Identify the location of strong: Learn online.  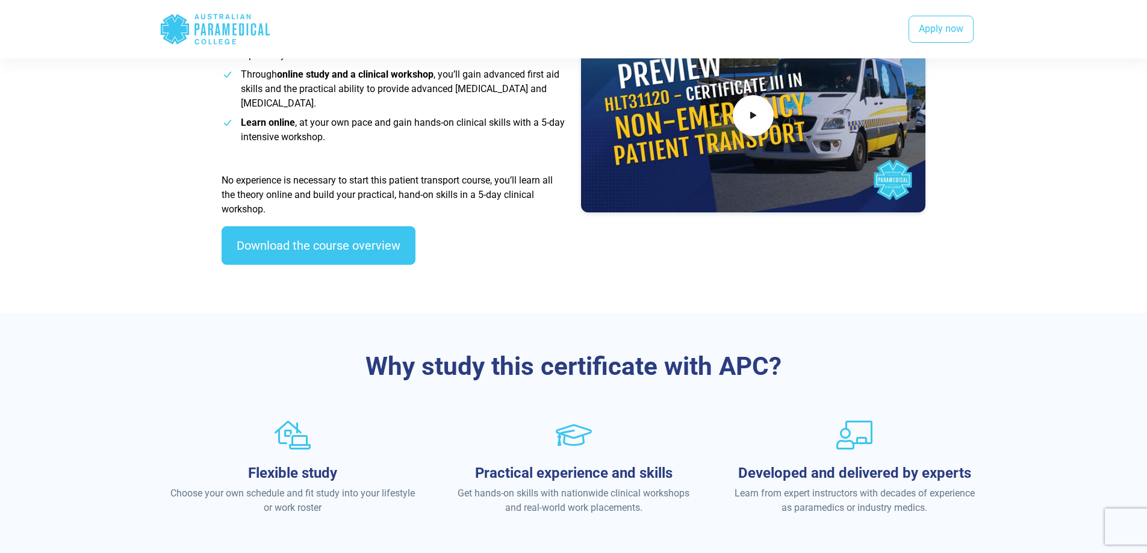
(268, 122).